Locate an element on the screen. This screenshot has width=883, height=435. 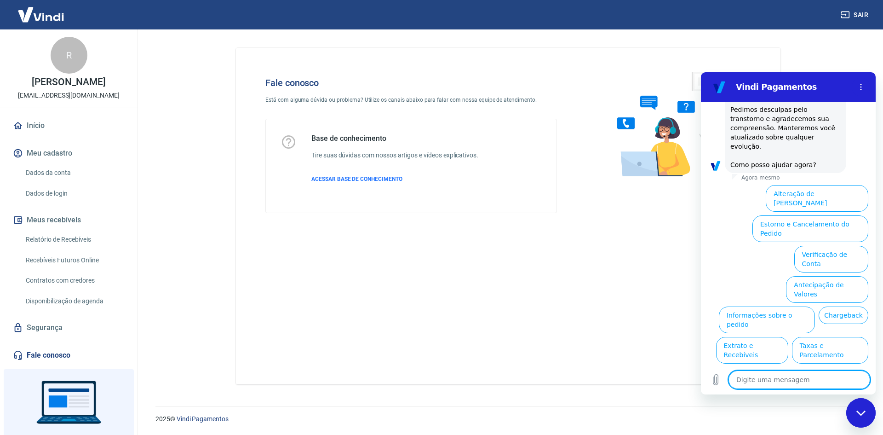
a: Disponibilização de agenda is located at coordinates (74, 301).